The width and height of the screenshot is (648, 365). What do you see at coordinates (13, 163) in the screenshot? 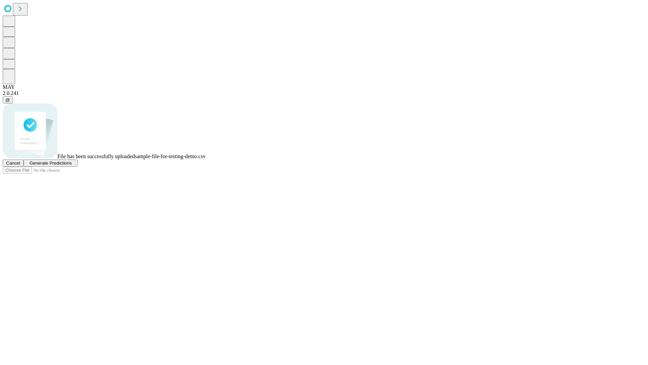
I see `span: Cancel` at bounding box center [13, 163].